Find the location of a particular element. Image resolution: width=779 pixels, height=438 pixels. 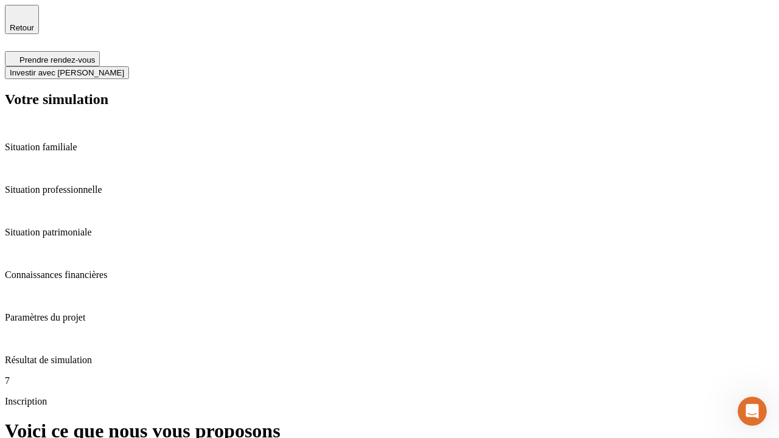

p: Situation patrimoniale is located at coordinates (389, 232).